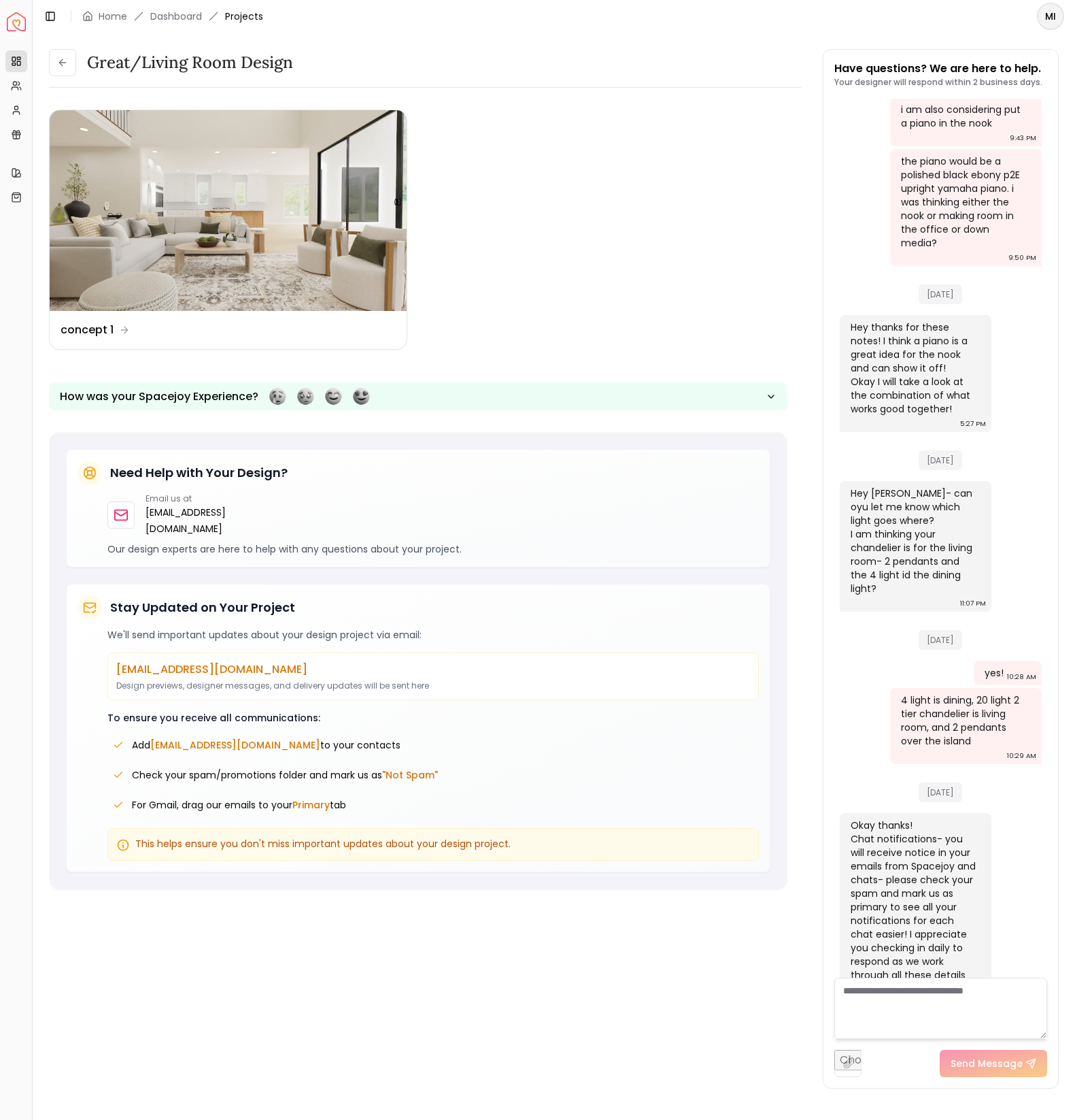 The width and height of the screenshot is (1075, 1120). I want to click on div: 4 light is dining, 20 light 2 tier chandelier is living room, and 2 pendants over the island, so click(964, 721).